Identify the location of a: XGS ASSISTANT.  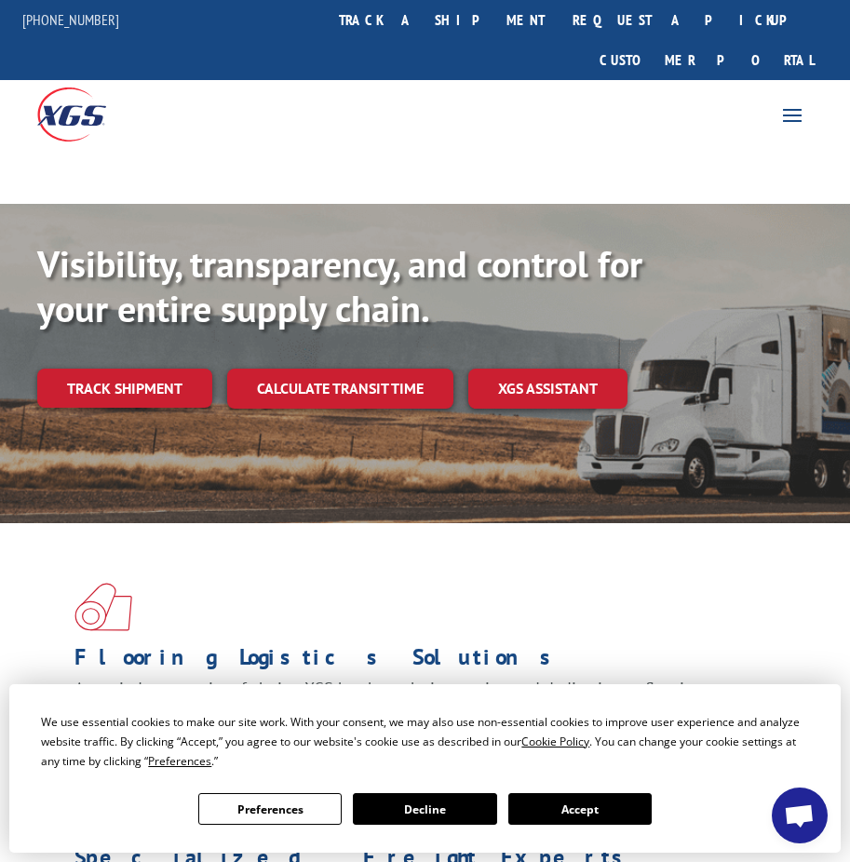
(548, 388).